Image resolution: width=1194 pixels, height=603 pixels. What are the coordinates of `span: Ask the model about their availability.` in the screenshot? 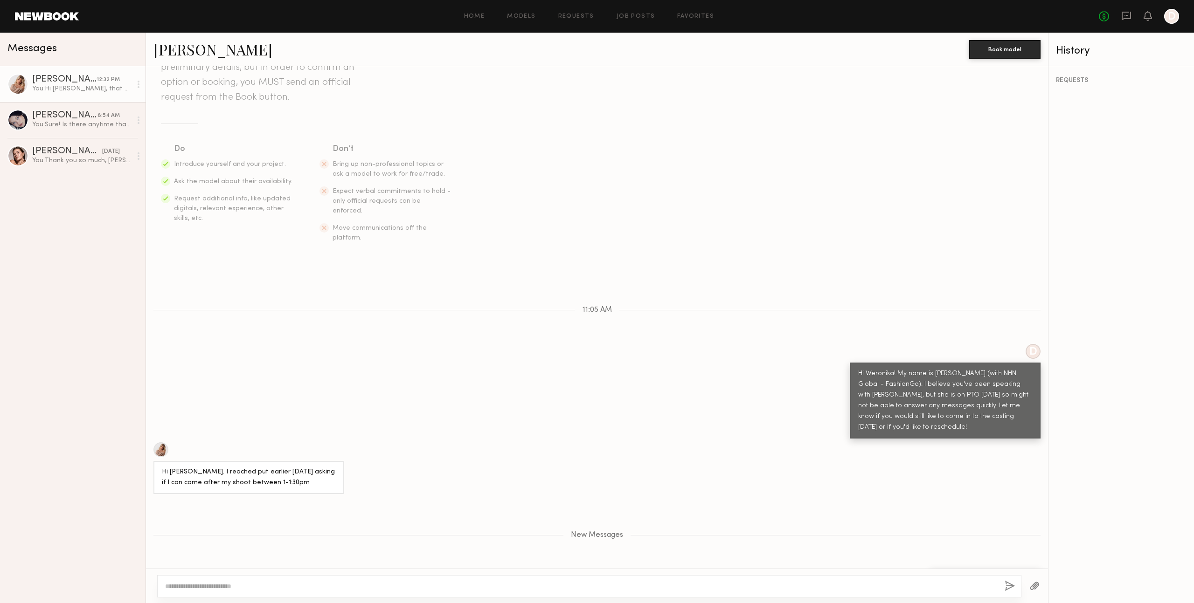 It's located at (233, 181).